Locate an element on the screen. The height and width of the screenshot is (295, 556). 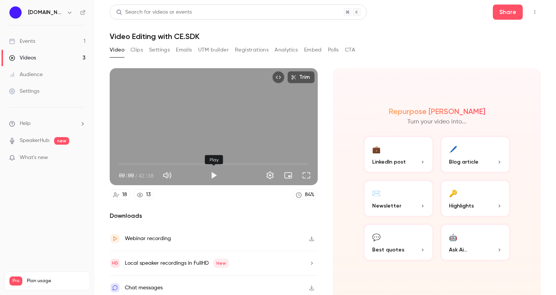
div: Audience is located at coordinates (26, 75).